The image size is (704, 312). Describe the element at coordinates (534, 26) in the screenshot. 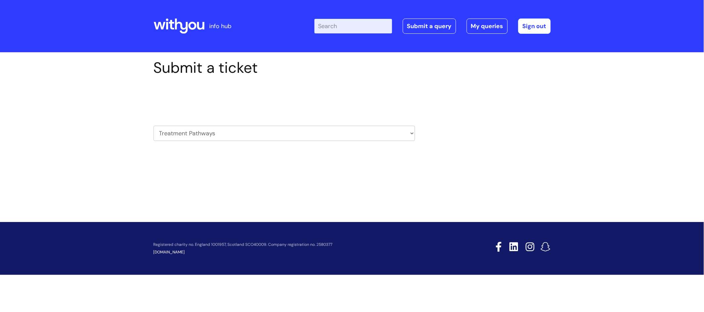

I see `a: Sign out` at that location.